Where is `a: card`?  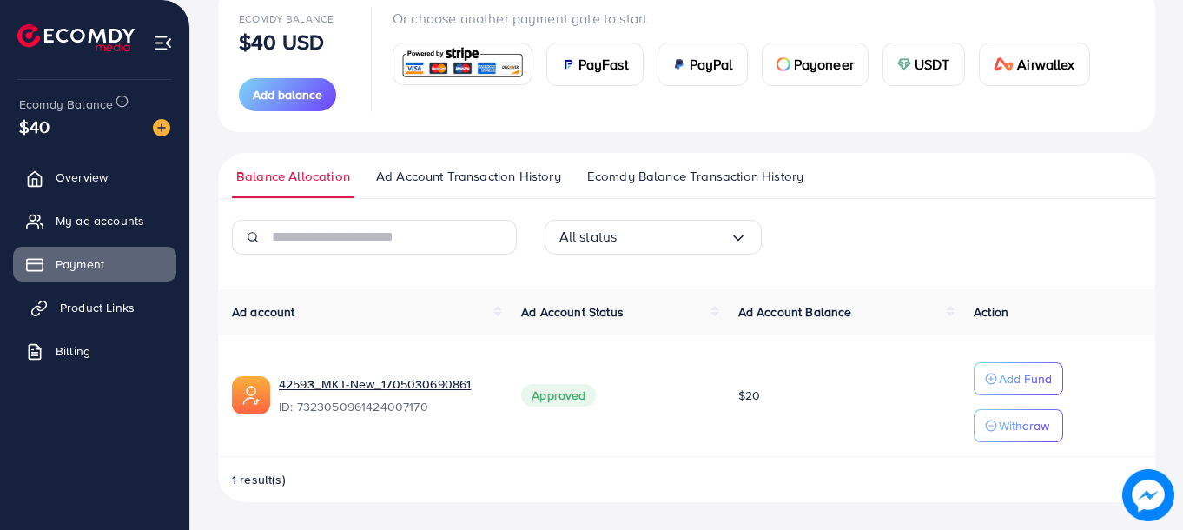 a: card is located at coordinates (462, 63).